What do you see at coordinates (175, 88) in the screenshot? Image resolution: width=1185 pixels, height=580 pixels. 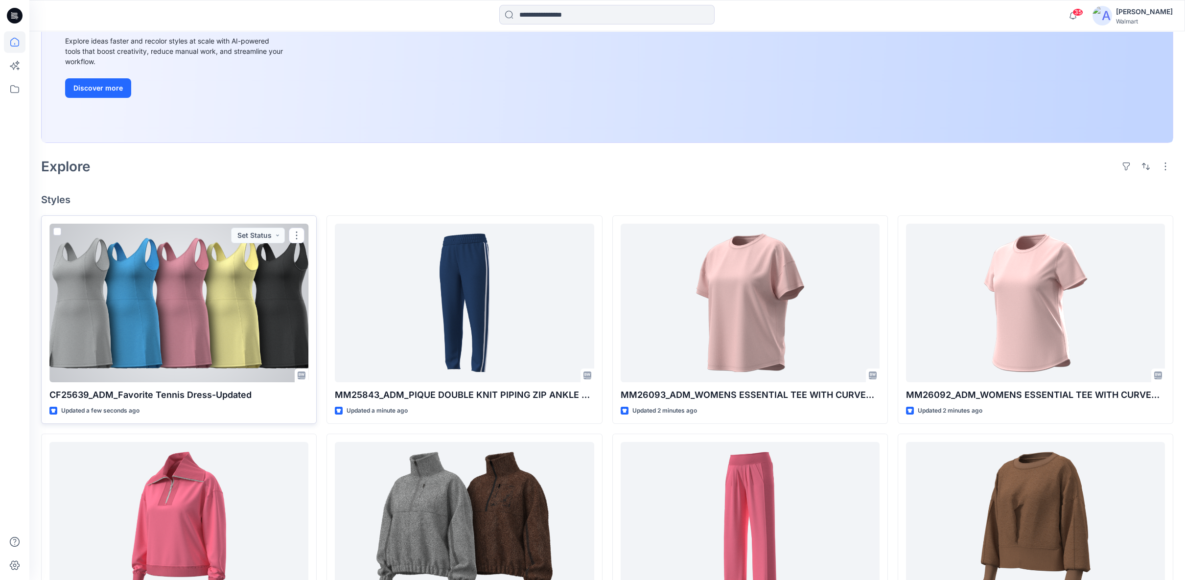 I see `a: Discover more` at bounding box center [175, 88].